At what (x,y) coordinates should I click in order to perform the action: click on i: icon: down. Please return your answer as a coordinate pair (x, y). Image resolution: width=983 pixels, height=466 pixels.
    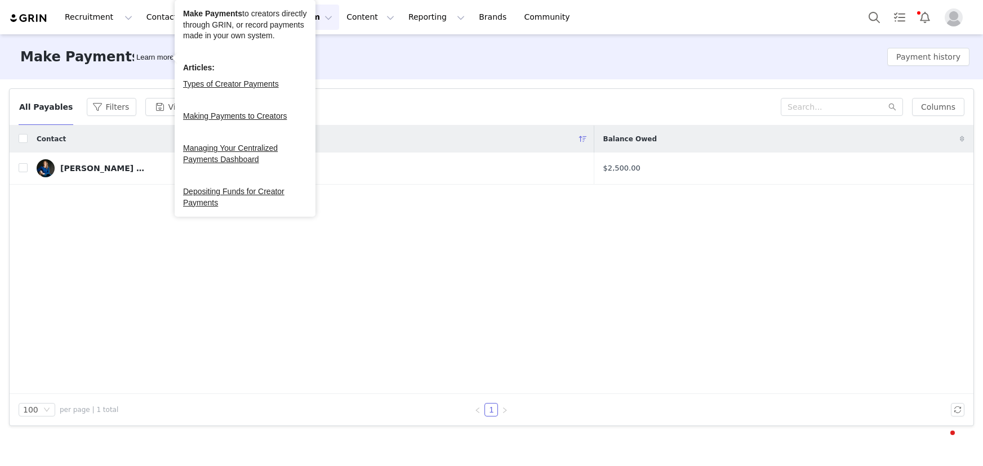
    Looking at the image, I should click on (47, 411).